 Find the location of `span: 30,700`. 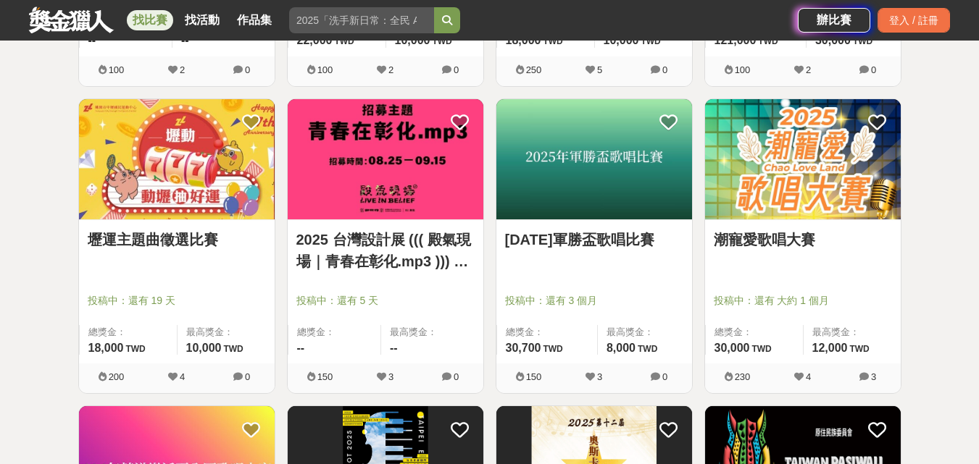

span: 30,700 is located at coordinates (523, 348).